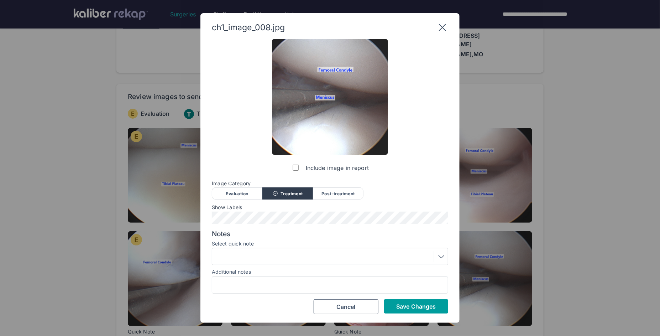  I want to click on img: ch1_image_008.jpg, so click(330, 97).